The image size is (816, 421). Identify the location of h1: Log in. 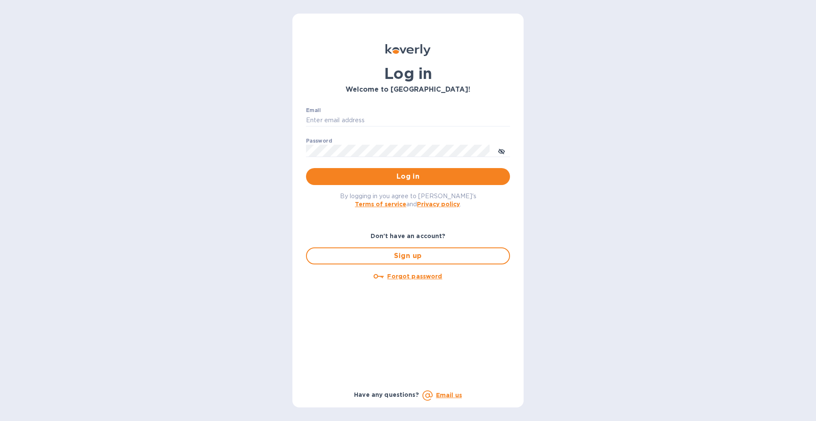
(408, 73).